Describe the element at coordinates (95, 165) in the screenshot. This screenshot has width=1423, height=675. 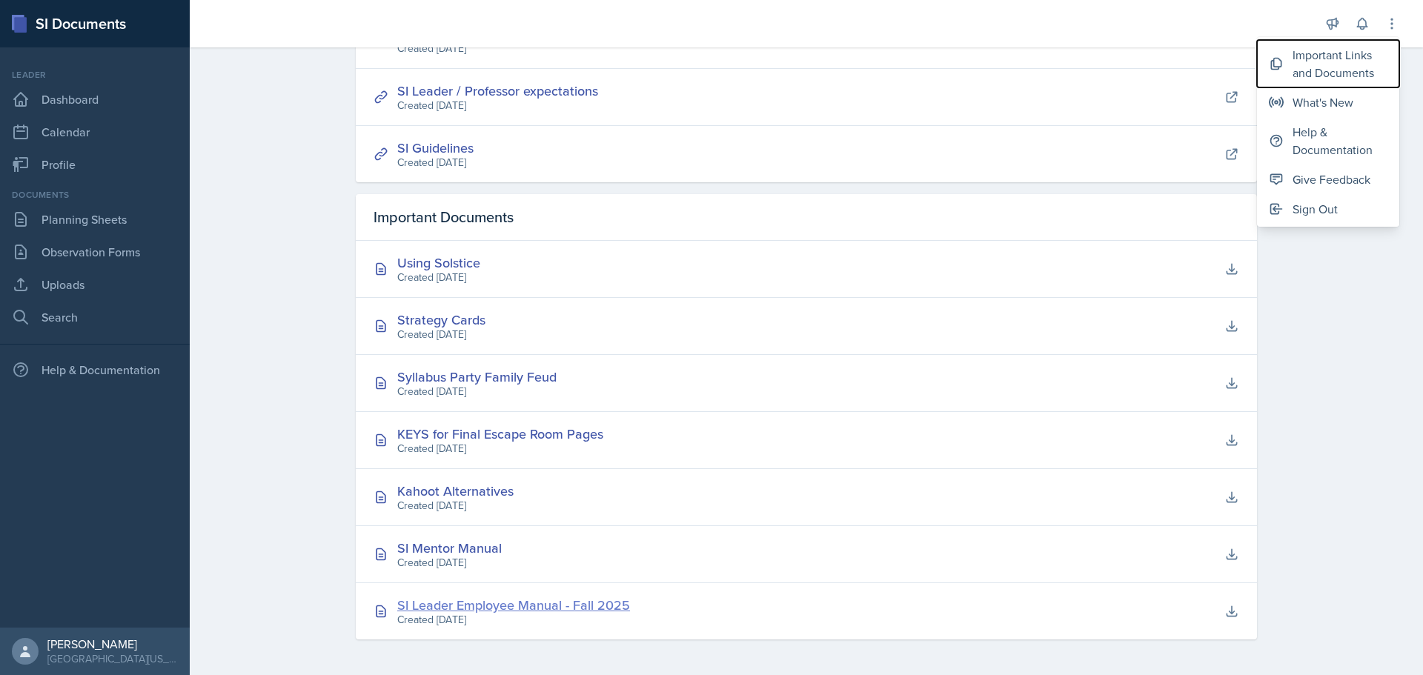
I see `a: Profile` at that location.